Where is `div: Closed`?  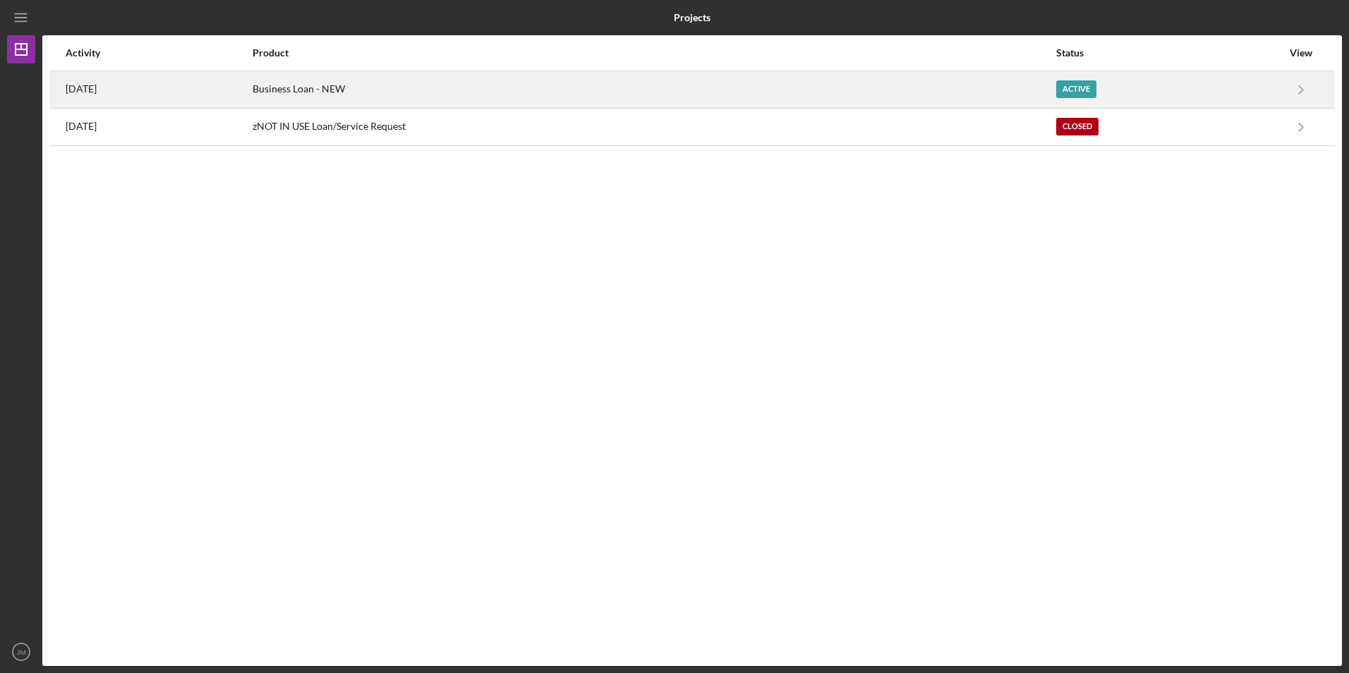 div: Closed is located at coordinates (1078, 126).